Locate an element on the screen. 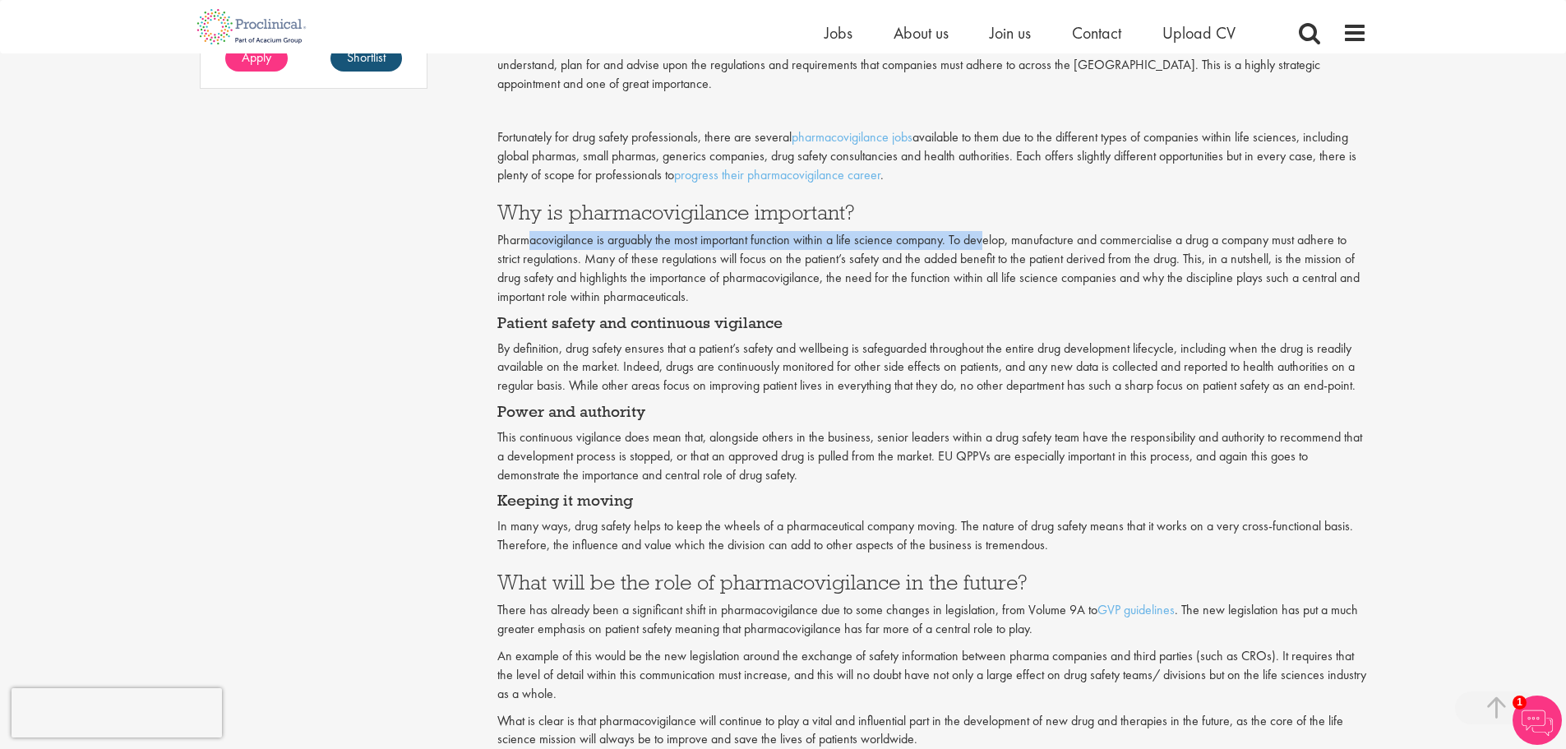 This screenshot has height=749, width=1566. p: There has already been a significant shift in pharmacovigilance due to some changes in legislatio... is located at coordinates (932, 620).